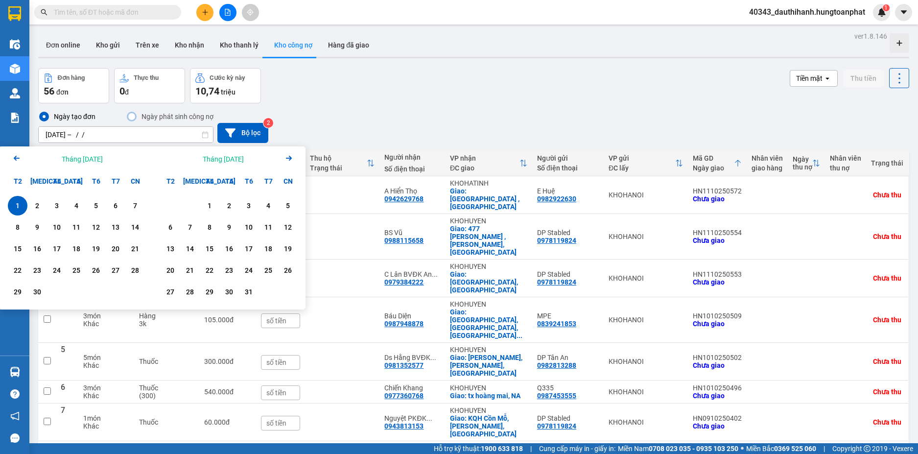  I want to click on div: Choose Thứ Ba, tháng 10 7 2025. It's available., so click(190, 227).